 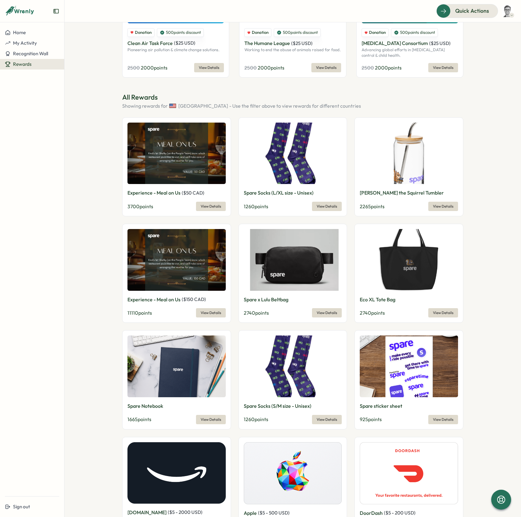 What do you see at coordinates (21, 507) in the screenshot?
I see `span: Sign out` at bounding box center [21, 507].